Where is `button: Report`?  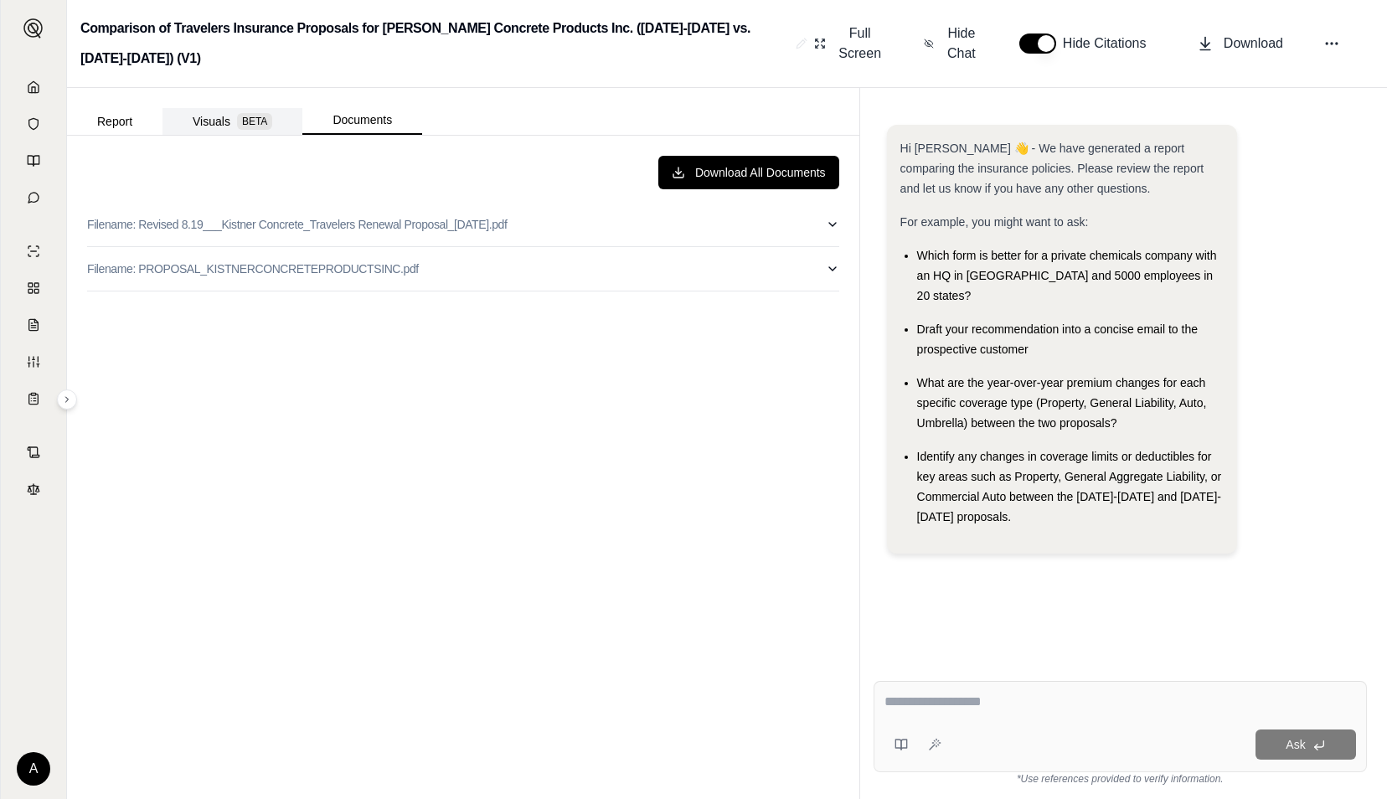
button: Report is located at coordinates (115, 121).